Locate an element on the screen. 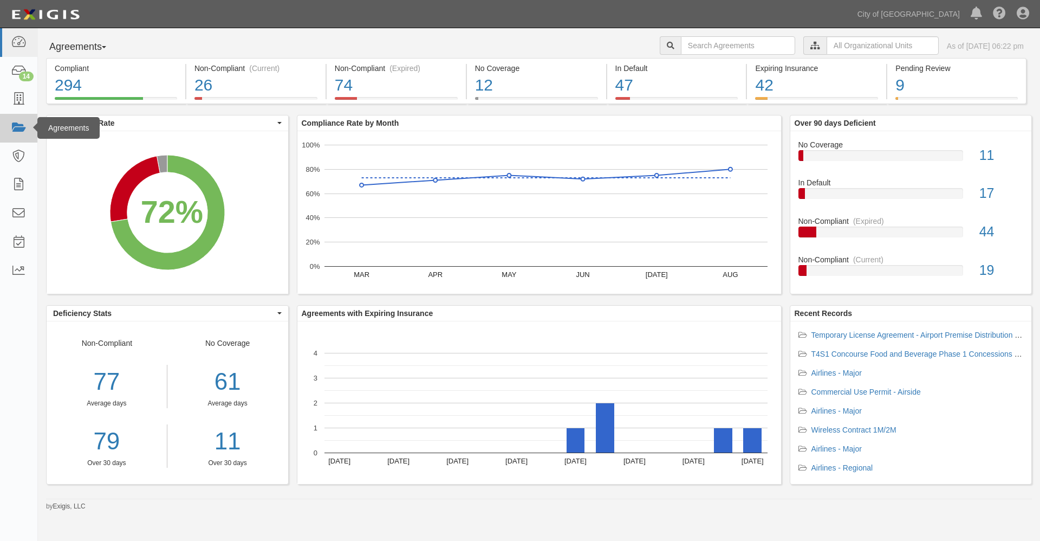  a: 11 is located at coordinates (228, 441).